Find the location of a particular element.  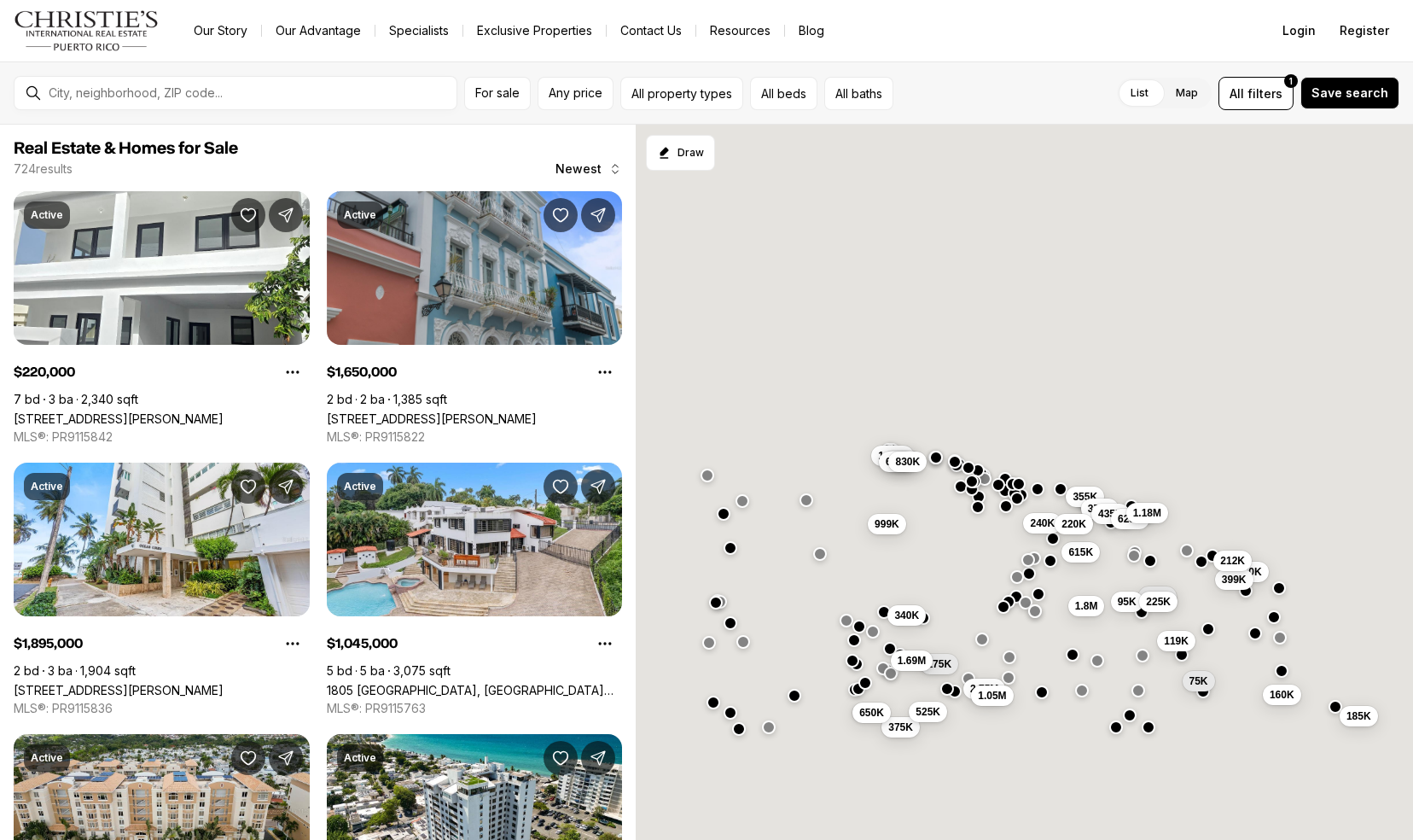

span: 75K is located at coordinates (1198, 681).